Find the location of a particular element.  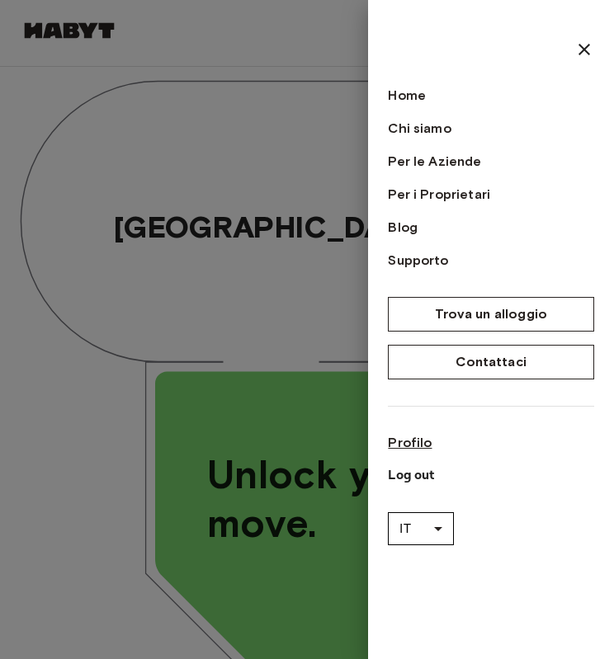

p: Log out is located at coordinates (491, 476).